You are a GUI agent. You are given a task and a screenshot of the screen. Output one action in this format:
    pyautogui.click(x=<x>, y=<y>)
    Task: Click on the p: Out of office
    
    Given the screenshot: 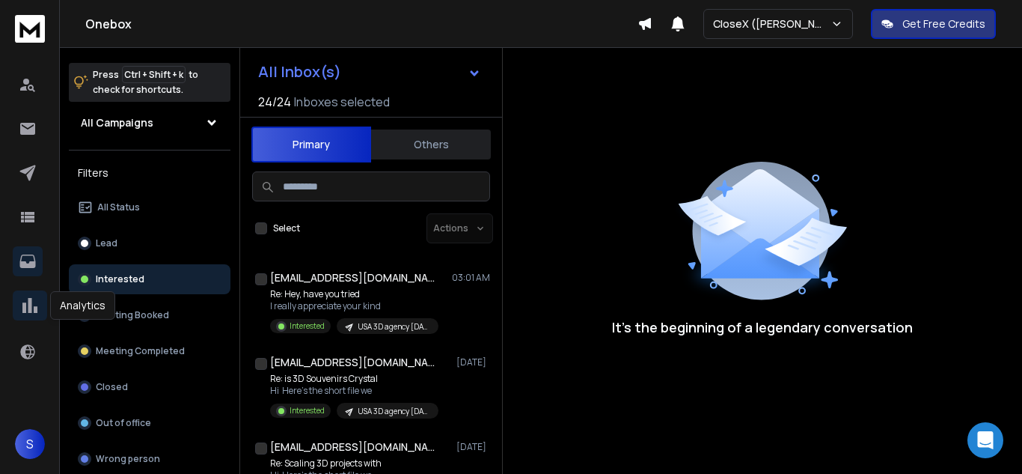 What is the action you would take?
    pyautogui.click(x=123, y=423)
    